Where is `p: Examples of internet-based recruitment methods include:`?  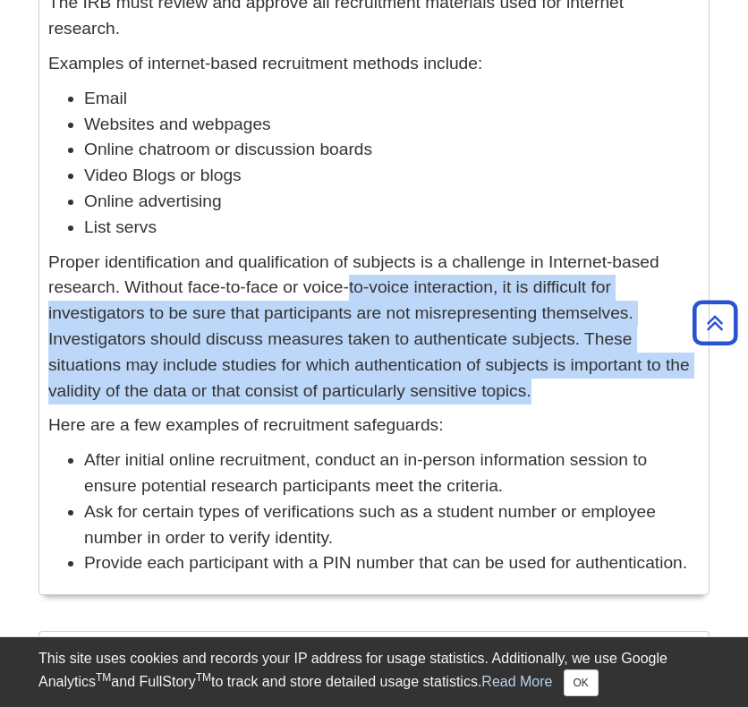
p: Examples of internet-based recruitment methods include: is located at coordinates (374, 63).